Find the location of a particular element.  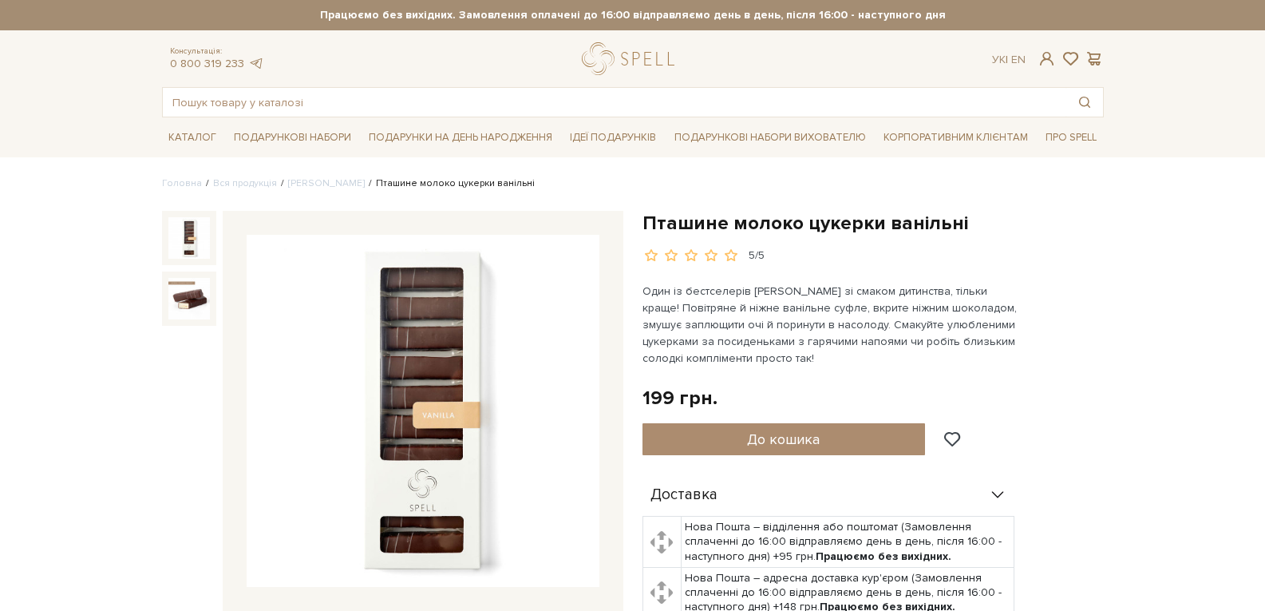

h1: Пташине молоко цукерки ванільні is located at coordinates (873, 223).